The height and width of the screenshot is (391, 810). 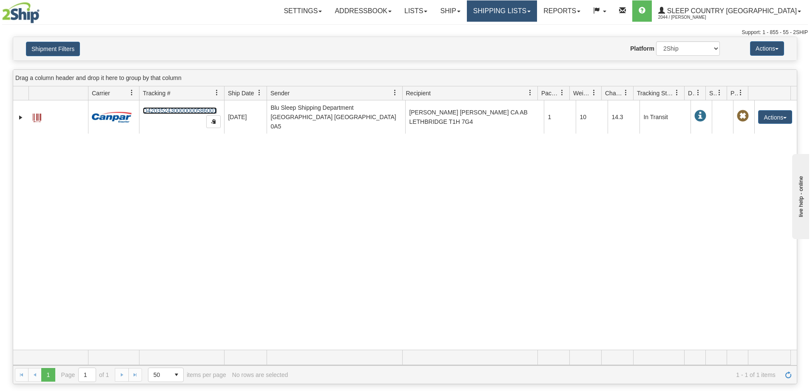 I want to click on a: Ship, so click(x=450, y=11).